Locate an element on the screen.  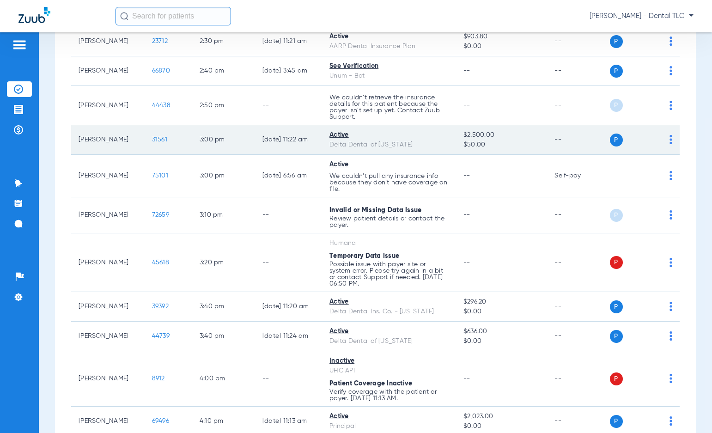
td: 2:50 PM is located at coordinates (224, 105).